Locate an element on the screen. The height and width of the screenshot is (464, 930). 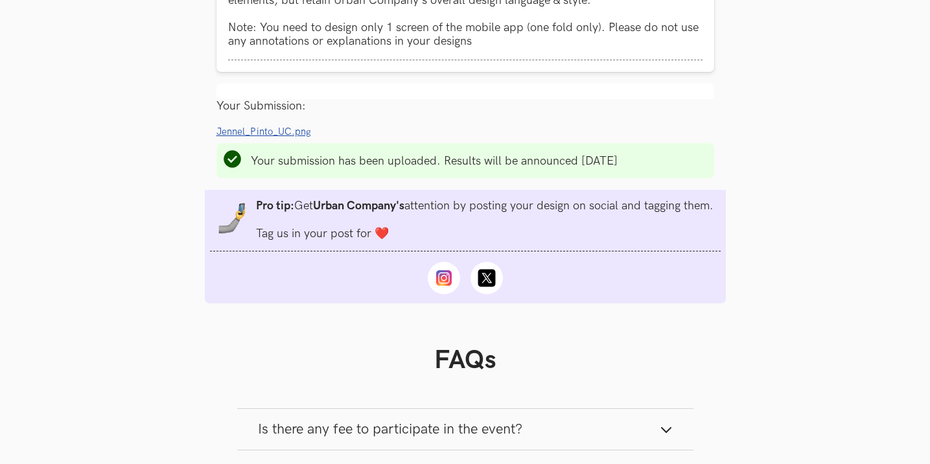
div: Your Submission: is located at coordinates (465, 106).